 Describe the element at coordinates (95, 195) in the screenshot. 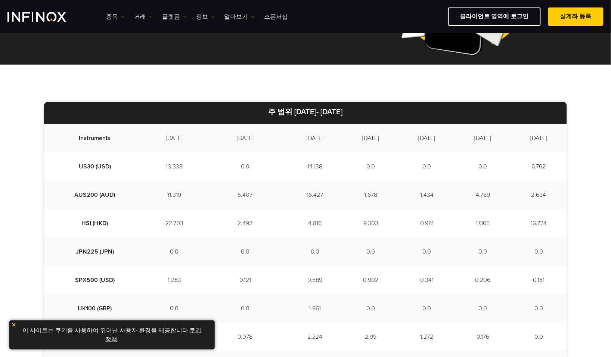

I see `td: AUS200 (AUD)` at that location.